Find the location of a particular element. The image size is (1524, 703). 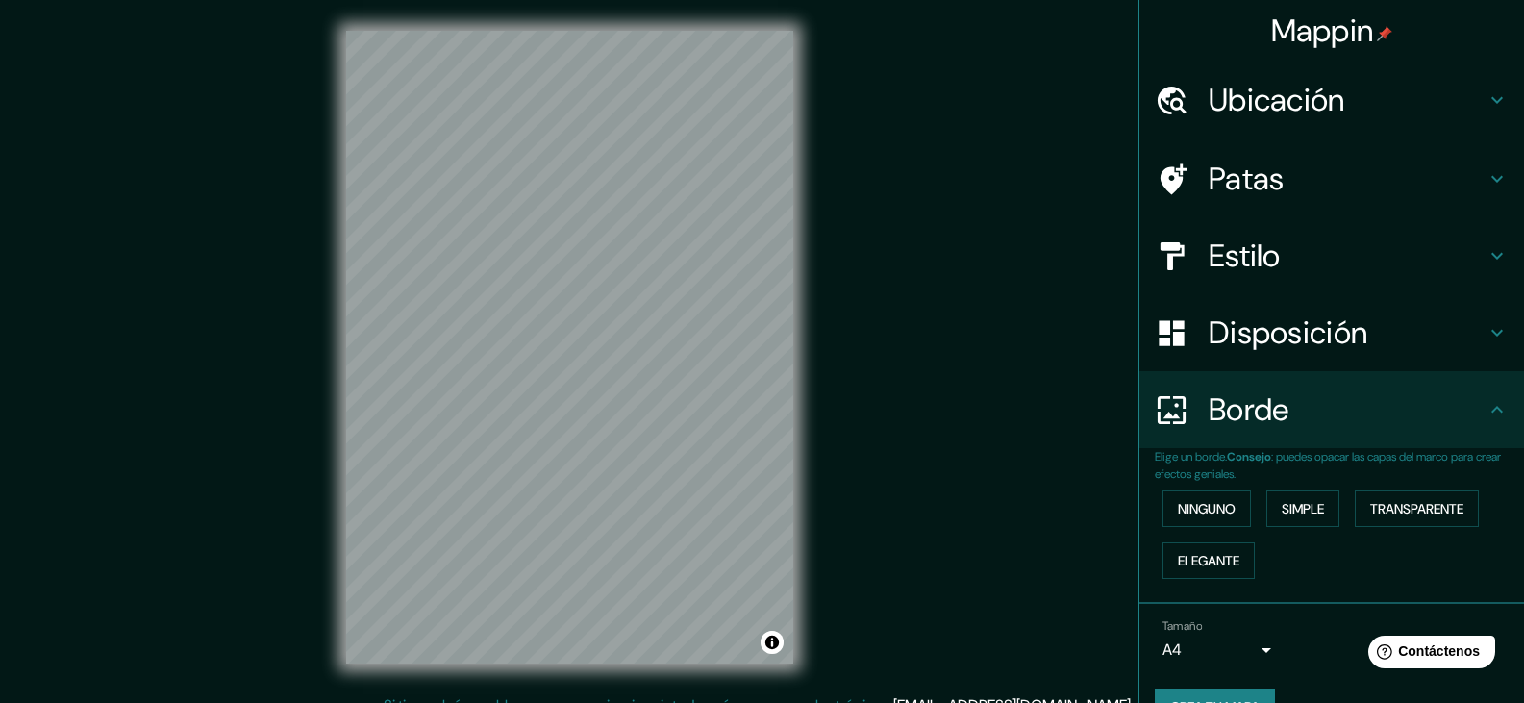

div: Estilo is located at coordinates (1332, 256).